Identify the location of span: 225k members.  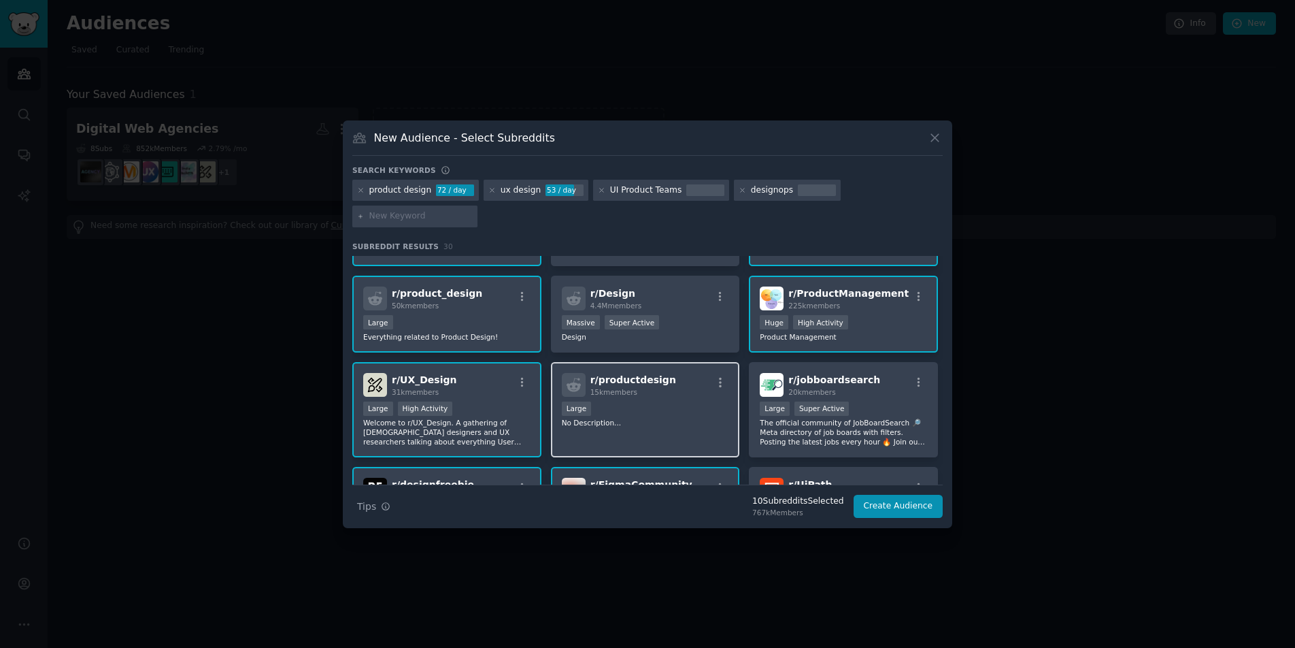
(814, 305).